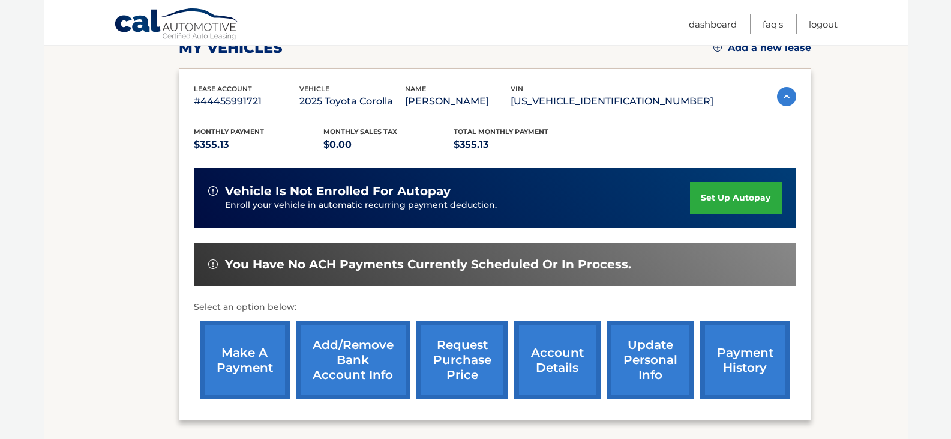 The height and width of the screenshot is (439, 951). I want to click on p: Select an option below:, so click(495, 307).